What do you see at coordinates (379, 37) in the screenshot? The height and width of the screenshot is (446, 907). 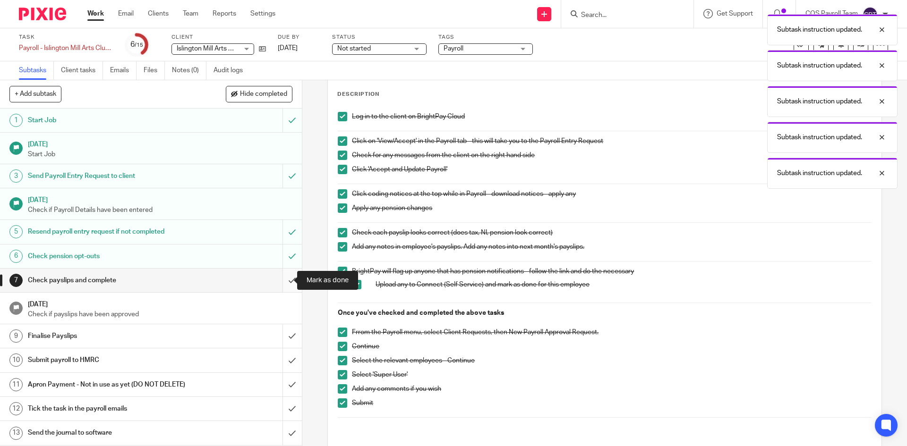 I see `label: Status` at bounding box center [379, 37].